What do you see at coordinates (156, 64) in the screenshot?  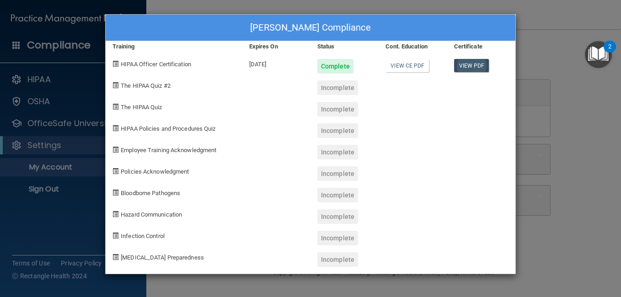 I see `span: HIPAA Officer Certification` at bounding box center [156, 64].